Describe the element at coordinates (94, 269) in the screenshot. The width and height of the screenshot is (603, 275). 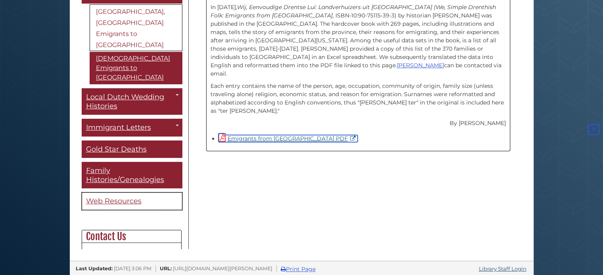
I see `span: Last Updated:` at that location.